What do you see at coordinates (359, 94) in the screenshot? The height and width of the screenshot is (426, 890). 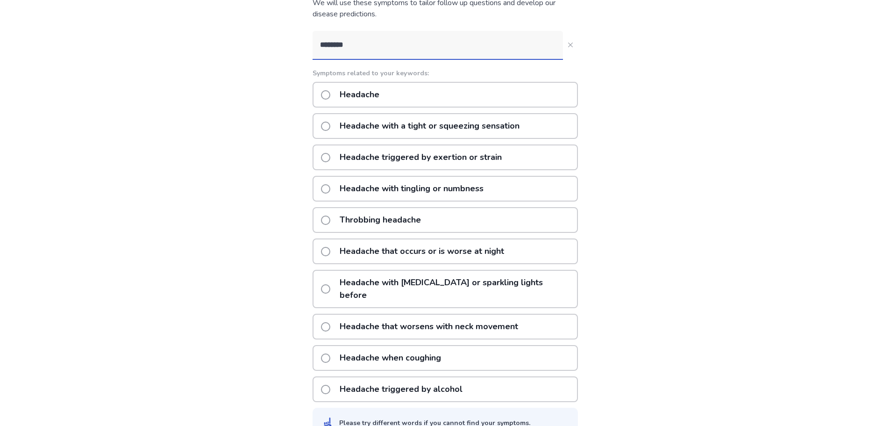 I see `p: Headache` at bounding box center [359, 94].